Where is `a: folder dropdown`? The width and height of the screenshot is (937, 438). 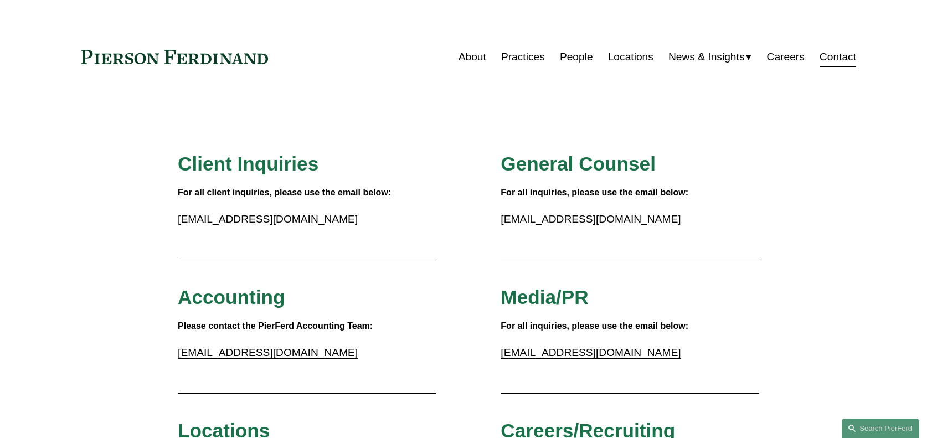 a: folder dropdown is located at coordinates (710, 57).